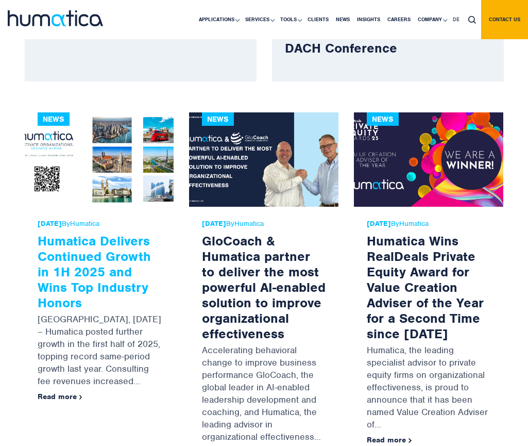 The width and height of the screenshot is (528, 446). What do you see at coordinates (94, 272) in the screenshot?
I see `a: Humatica Delivers Continued Growth in 1H 2025 and Wins Top Industry Honors` at bounding box center [94, 272].